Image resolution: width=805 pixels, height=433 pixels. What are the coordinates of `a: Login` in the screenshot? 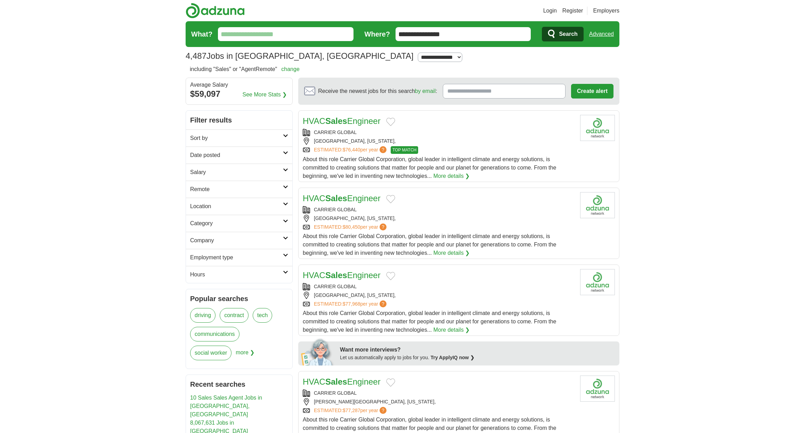 It's located at (550, 11).